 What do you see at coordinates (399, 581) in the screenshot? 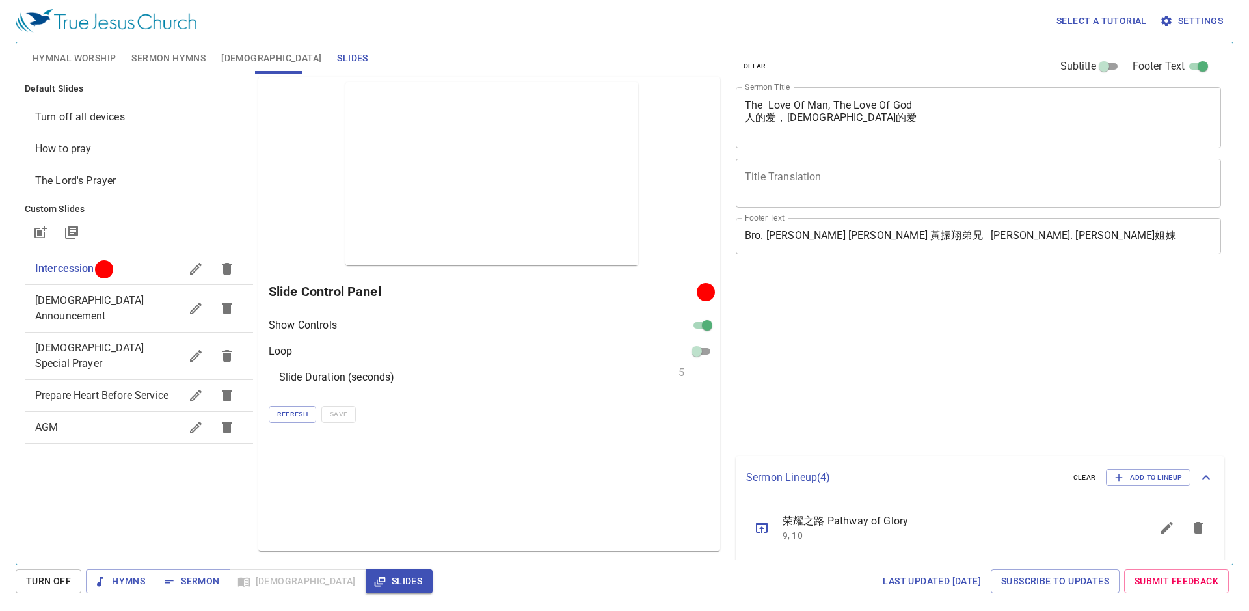
I see `button: Slides` at bounding box center [399, 581].